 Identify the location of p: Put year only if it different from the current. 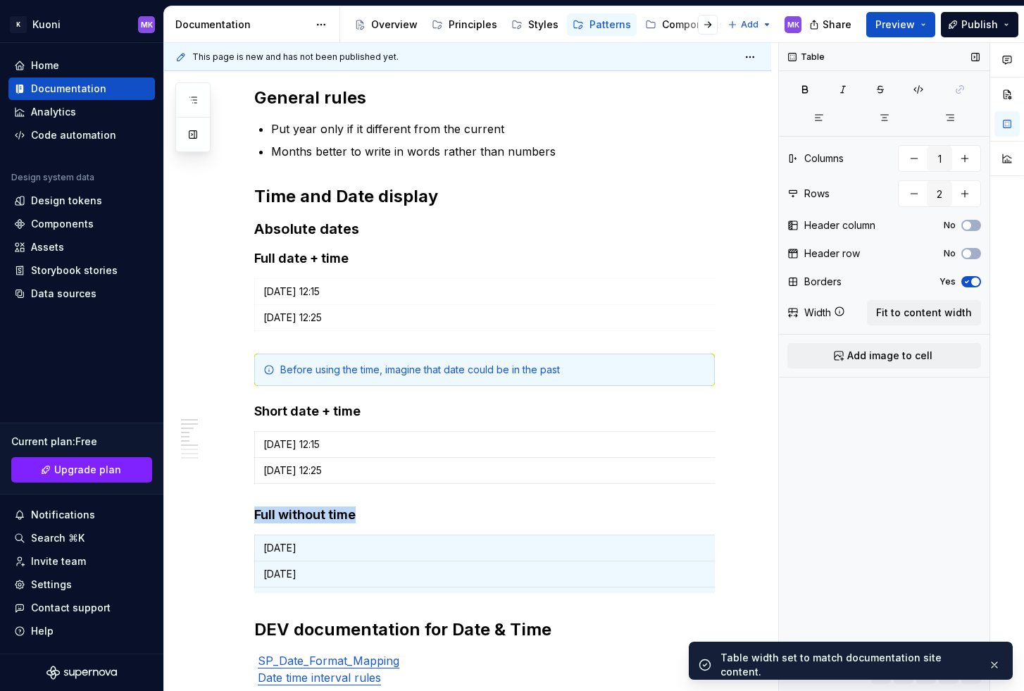
(493, 129).